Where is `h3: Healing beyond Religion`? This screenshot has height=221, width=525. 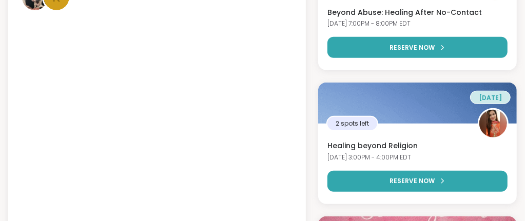
h3: Healing beyond Religion is located at coordinates (417, 146).